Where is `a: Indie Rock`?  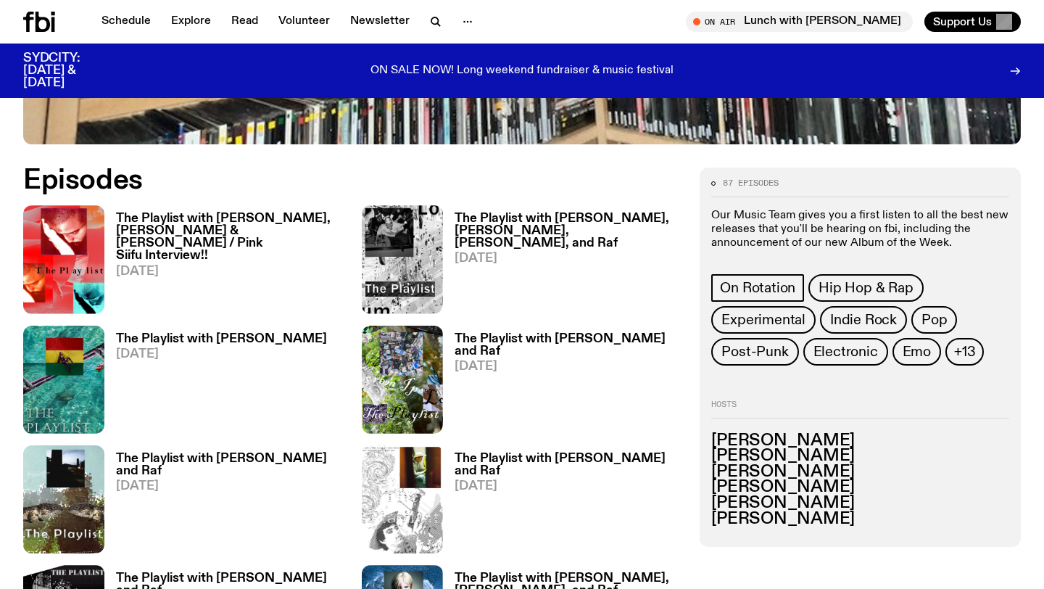 a: Indie Rock is located at coordinates (864, 320).